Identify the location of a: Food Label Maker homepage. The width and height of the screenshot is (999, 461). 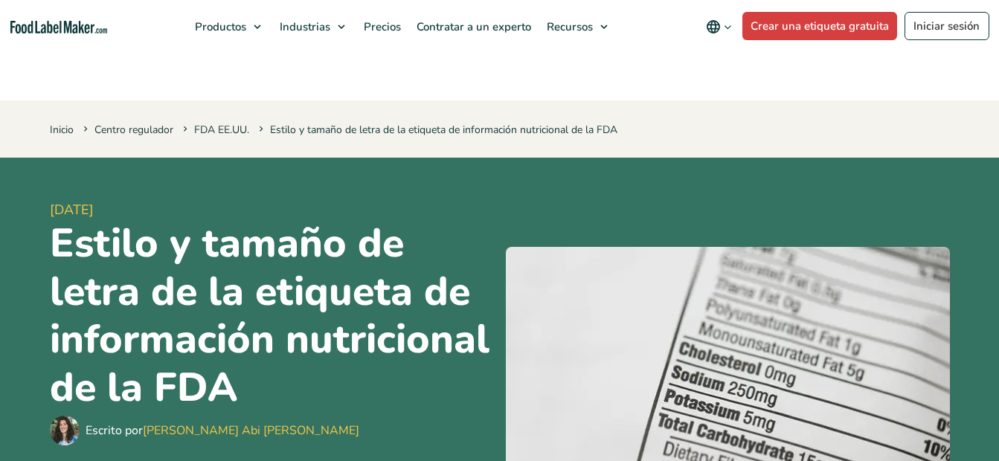
(59, 27).